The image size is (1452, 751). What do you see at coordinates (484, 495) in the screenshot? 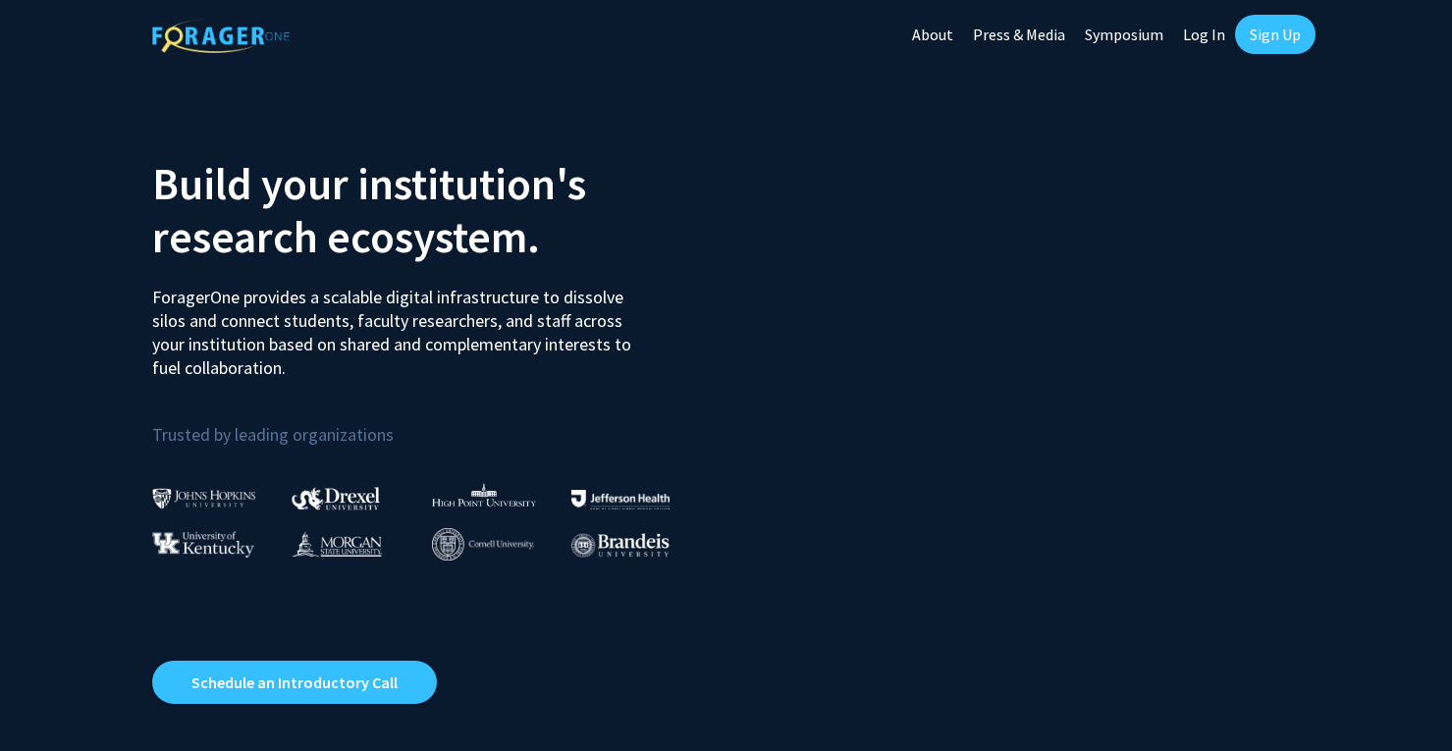
I see `img: High Point University` at bounding box center [484, 495].